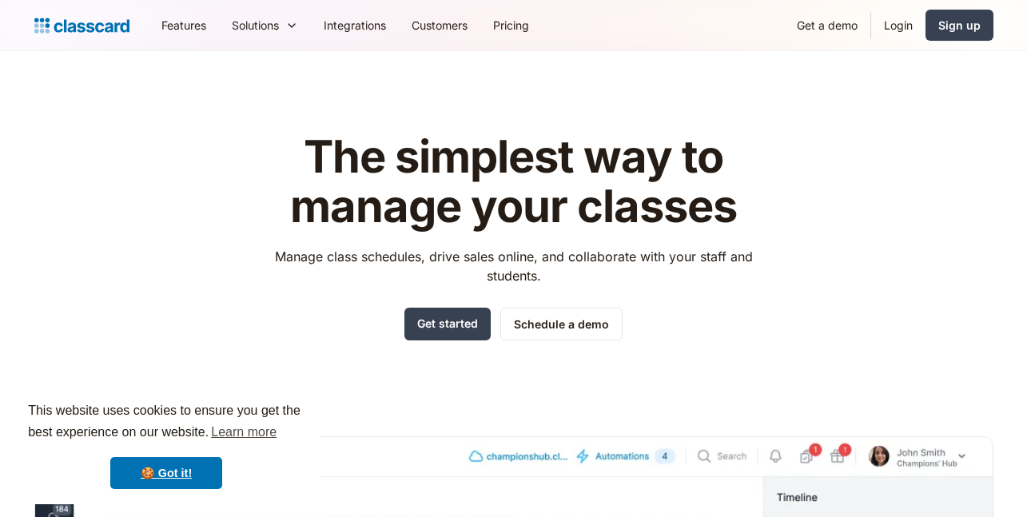  What do you see at coordinates (959, 25) in the screenshot?
I see `div: Sign up` at bounding box center [959, 25].